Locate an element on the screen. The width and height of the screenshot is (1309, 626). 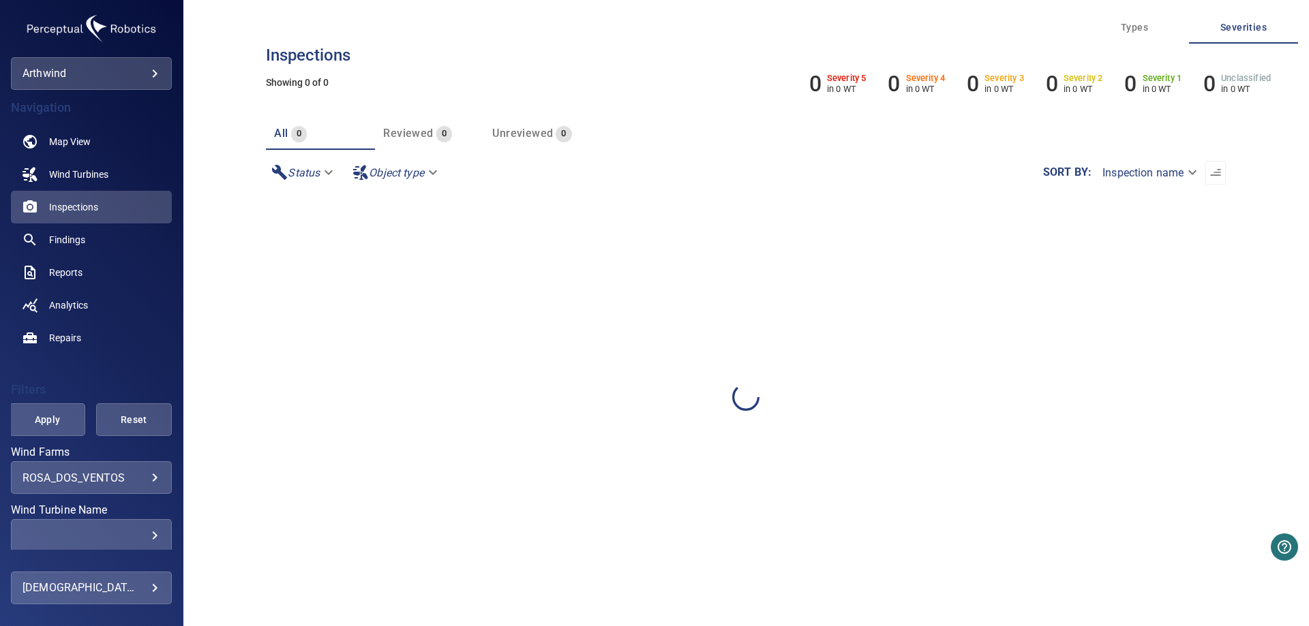
li: Severity 5 is located at coordinates (838, 84).